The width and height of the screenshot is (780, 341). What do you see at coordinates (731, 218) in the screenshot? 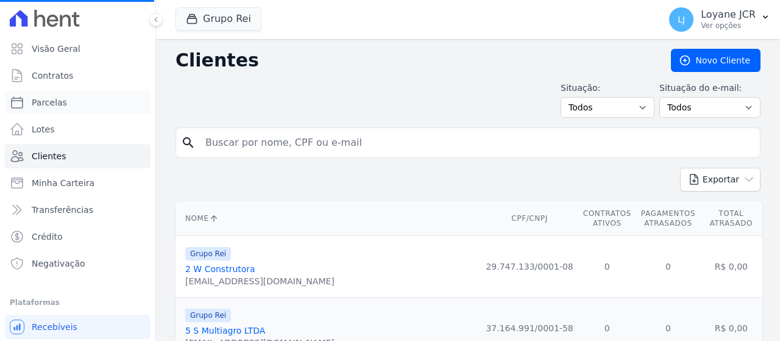
I see `th: Total Atrasado` at bounding box center [731, 218].